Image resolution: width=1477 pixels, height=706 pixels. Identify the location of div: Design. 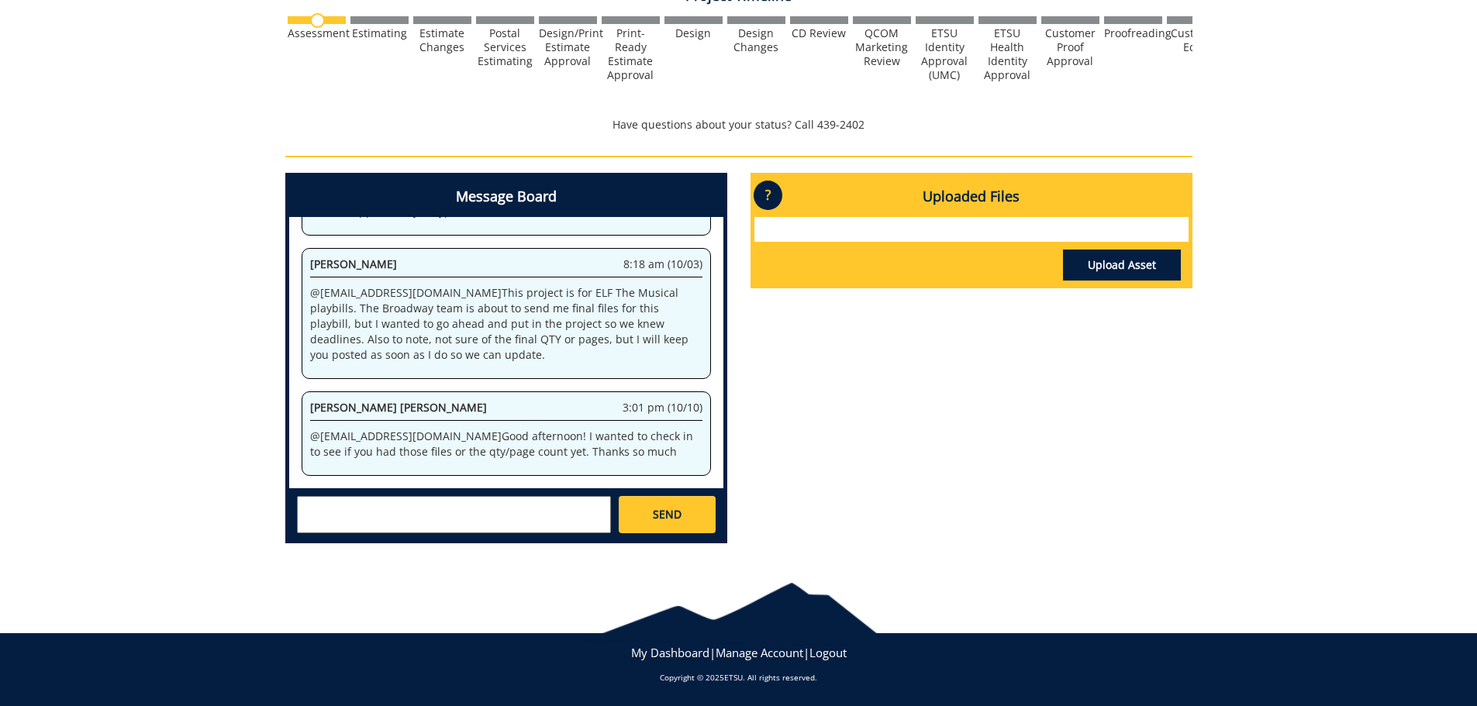
(693, 33).